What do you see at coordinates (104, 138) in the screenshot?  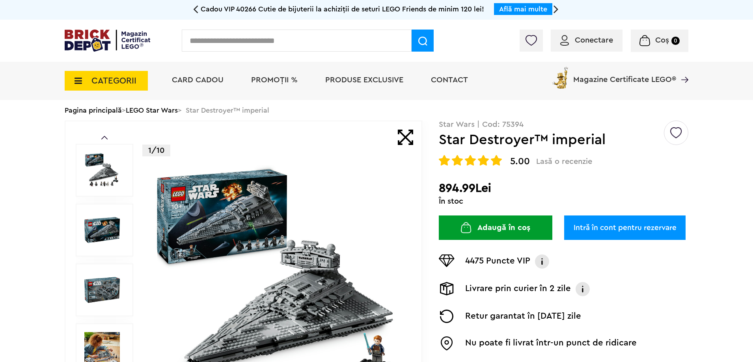 I see `a: Prev` at bounding box center [104, 138].